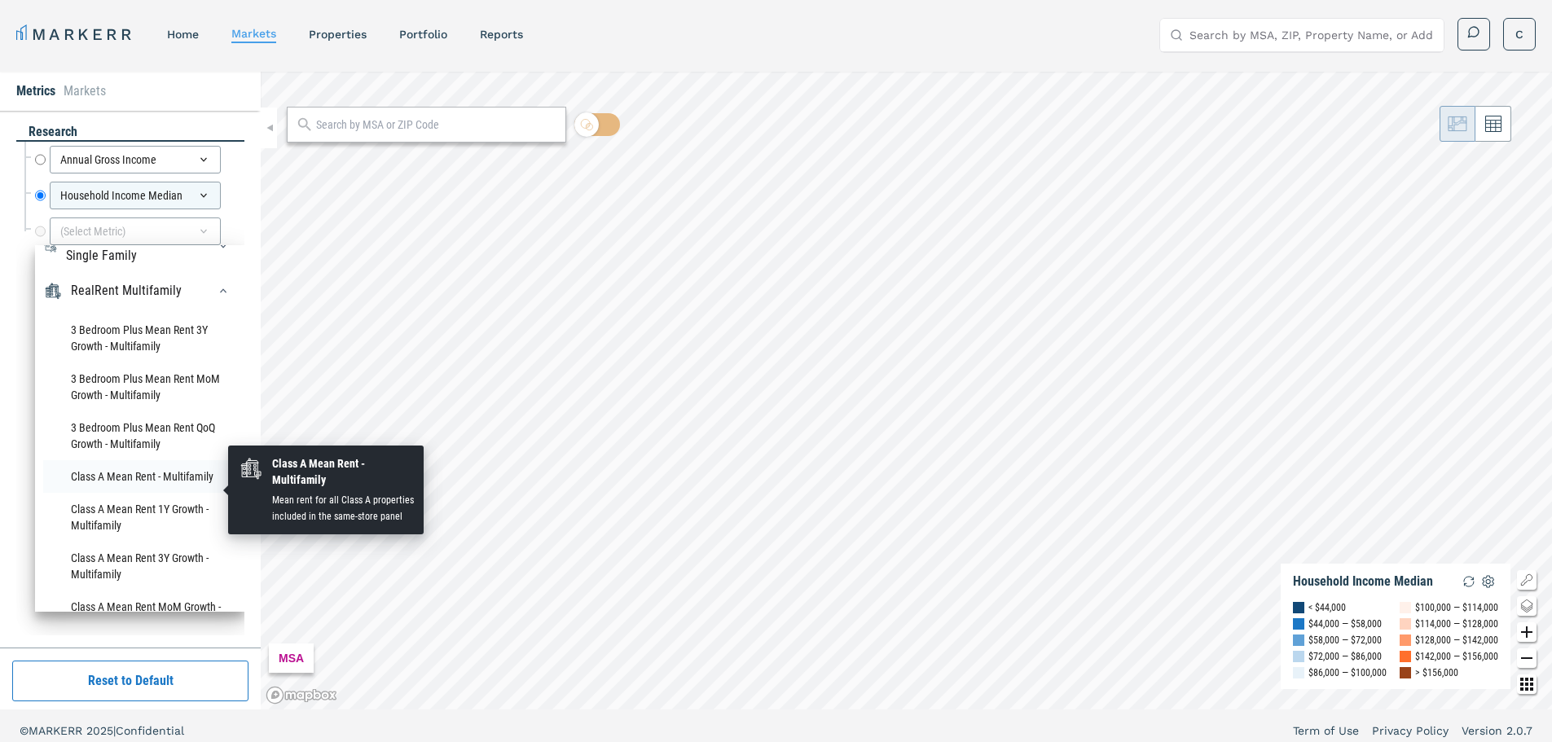 The width and height of the screenshot is (1552, 742). Describe the element at coordinates (139, 387) in the screenshot. I see `li: 3 Bedroom Plus Mean Rent MoM Growth - Multifamily` at that location.